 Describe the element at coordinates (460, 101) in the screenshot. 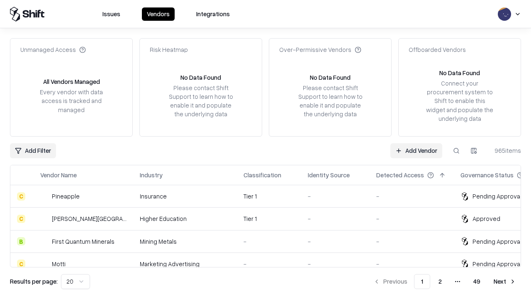

I see `div: Connect your procurement system to Shift to enable this widget and populate the underlying data` at that location.